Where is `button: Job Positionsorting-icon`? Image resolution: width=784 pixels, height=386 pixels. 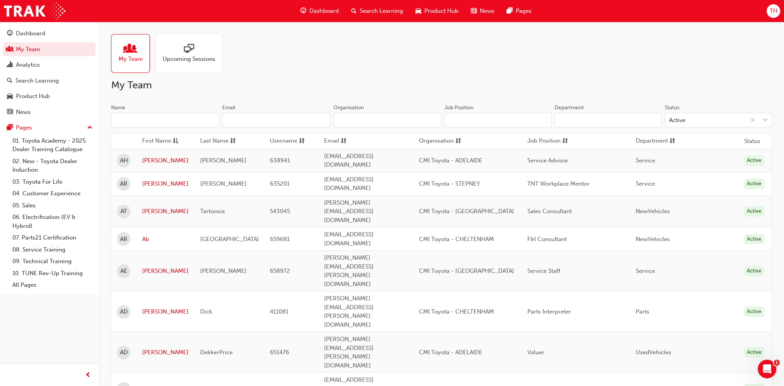
button: Job Positionsorting-icon is located at coordinates (549, 141).